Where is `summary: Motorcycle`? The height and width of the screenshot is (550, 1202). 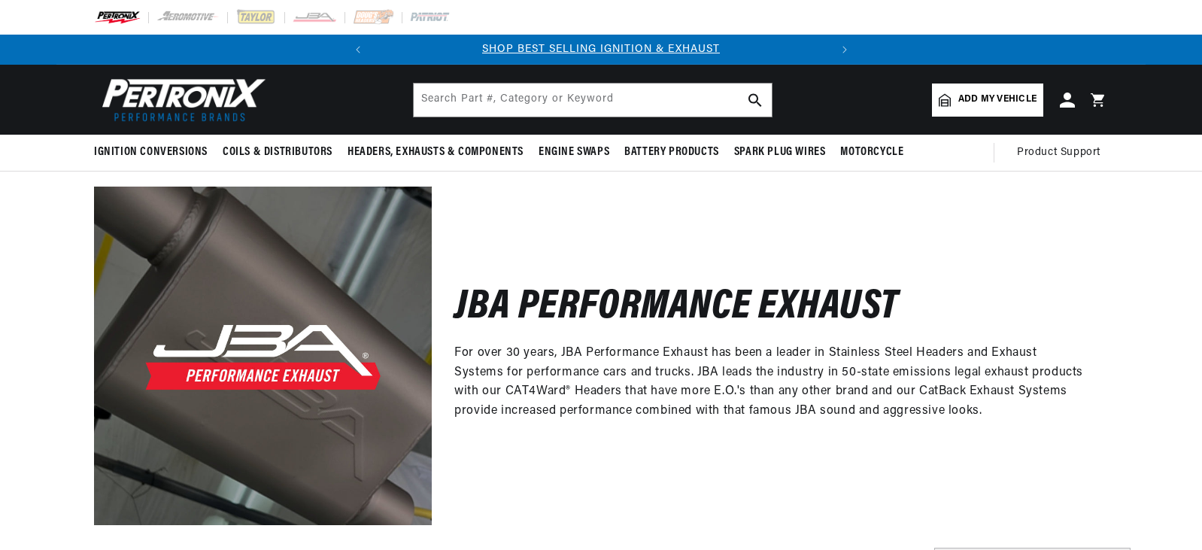
summary: Motorcycle is located at coordinates (872, 152).